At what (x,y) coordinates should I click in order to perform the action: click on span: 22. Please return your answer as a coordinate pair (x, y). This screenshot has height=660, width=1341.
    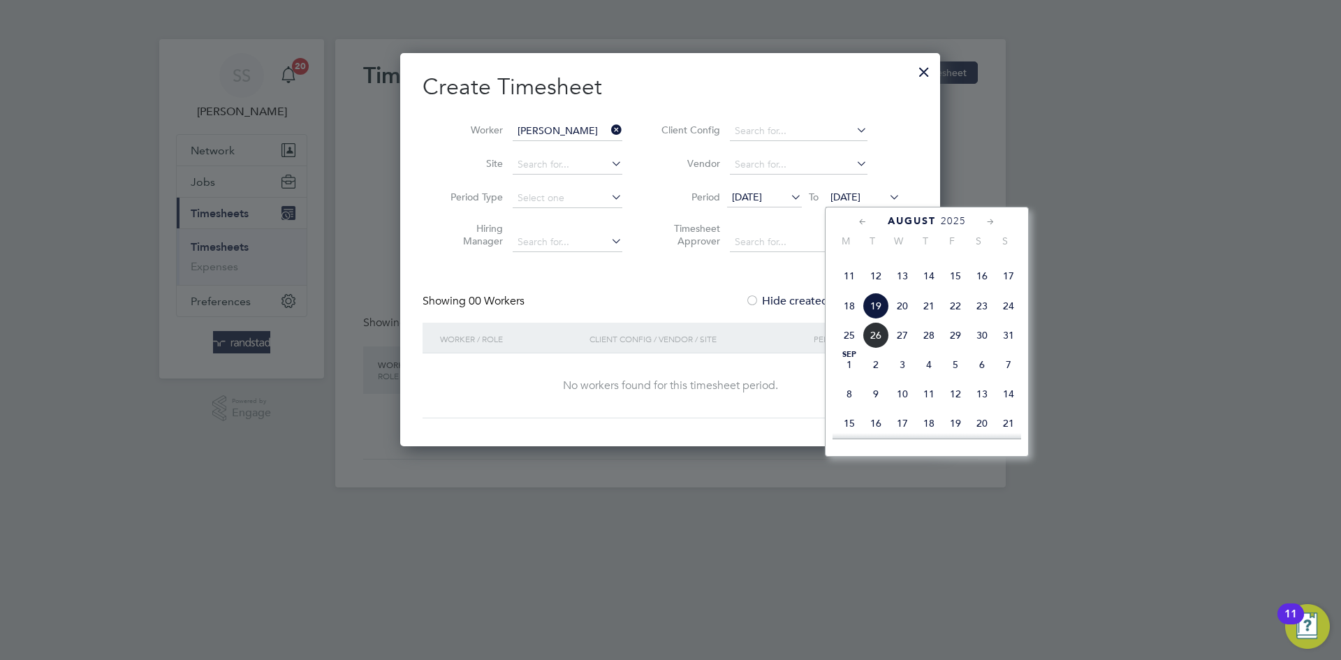
    Looking at the image, I should click on (955, 306).